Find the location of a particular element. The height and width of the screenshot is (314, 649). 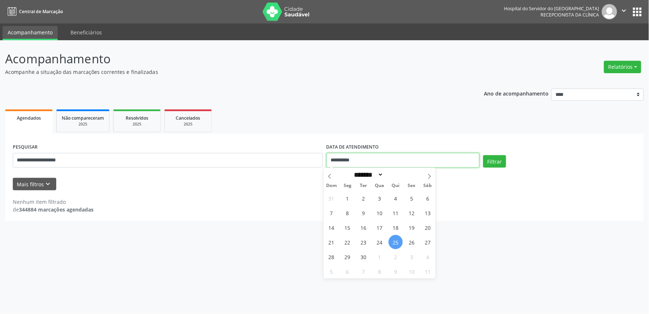

span: Setembro 18, 2025 is located at coordinates (396, 227).